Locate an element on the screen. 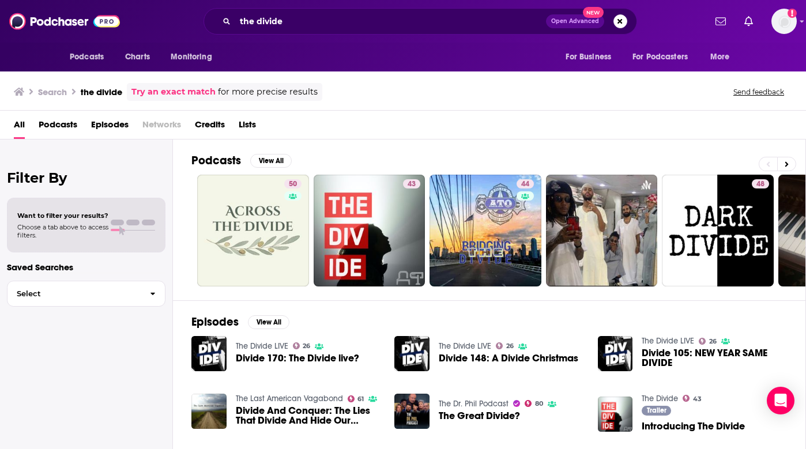 This screenshot has width=806, height=449. span: For Podcasters is located at coordinates (660, 57).